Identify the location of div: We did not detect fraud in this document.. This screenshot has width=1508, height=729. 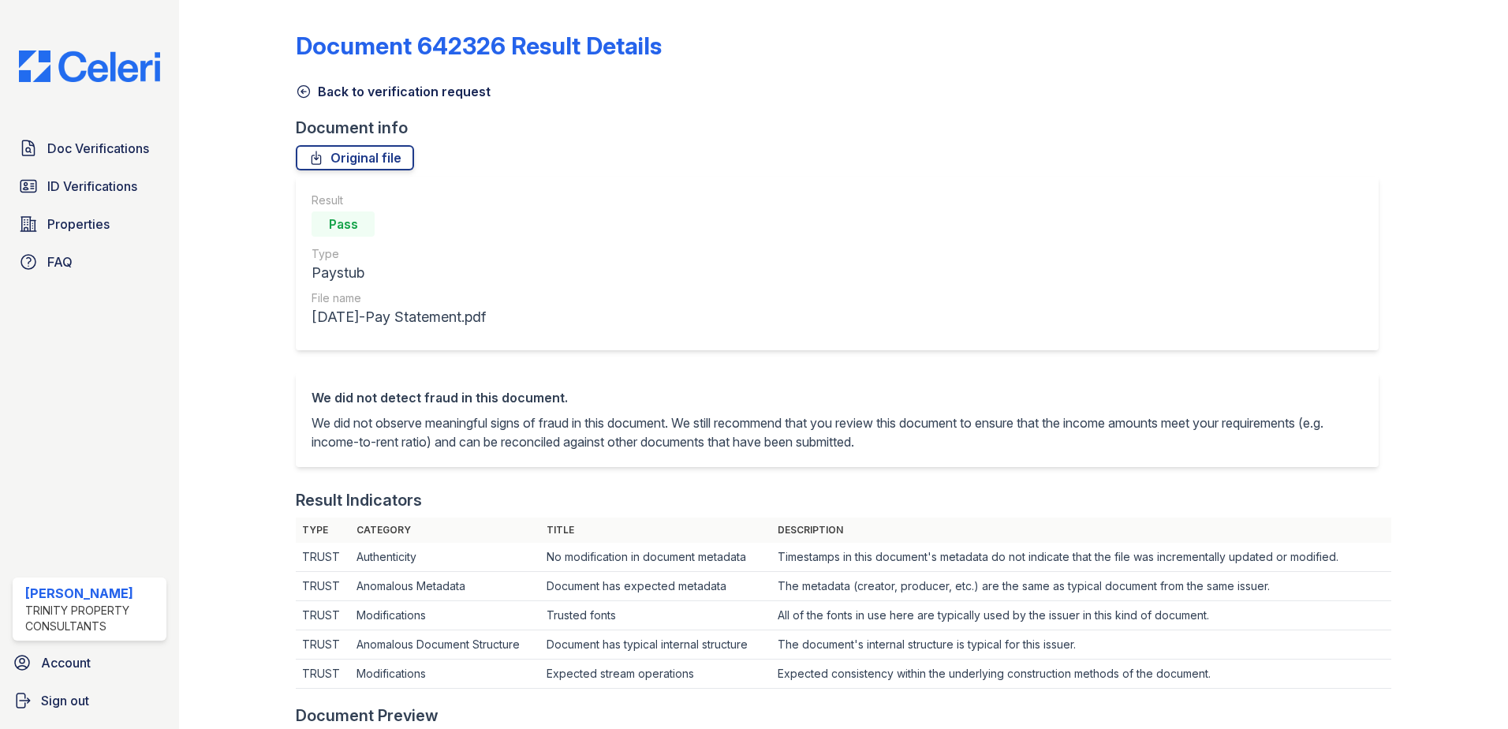
(837, 398).